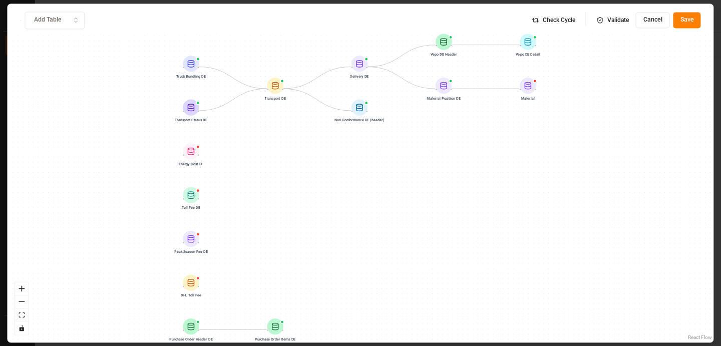 This screenshot has height=346, width=721. Describe the element at coordinates (559, 20) in the screenshot. I see `span: Check Cycle` at that location.